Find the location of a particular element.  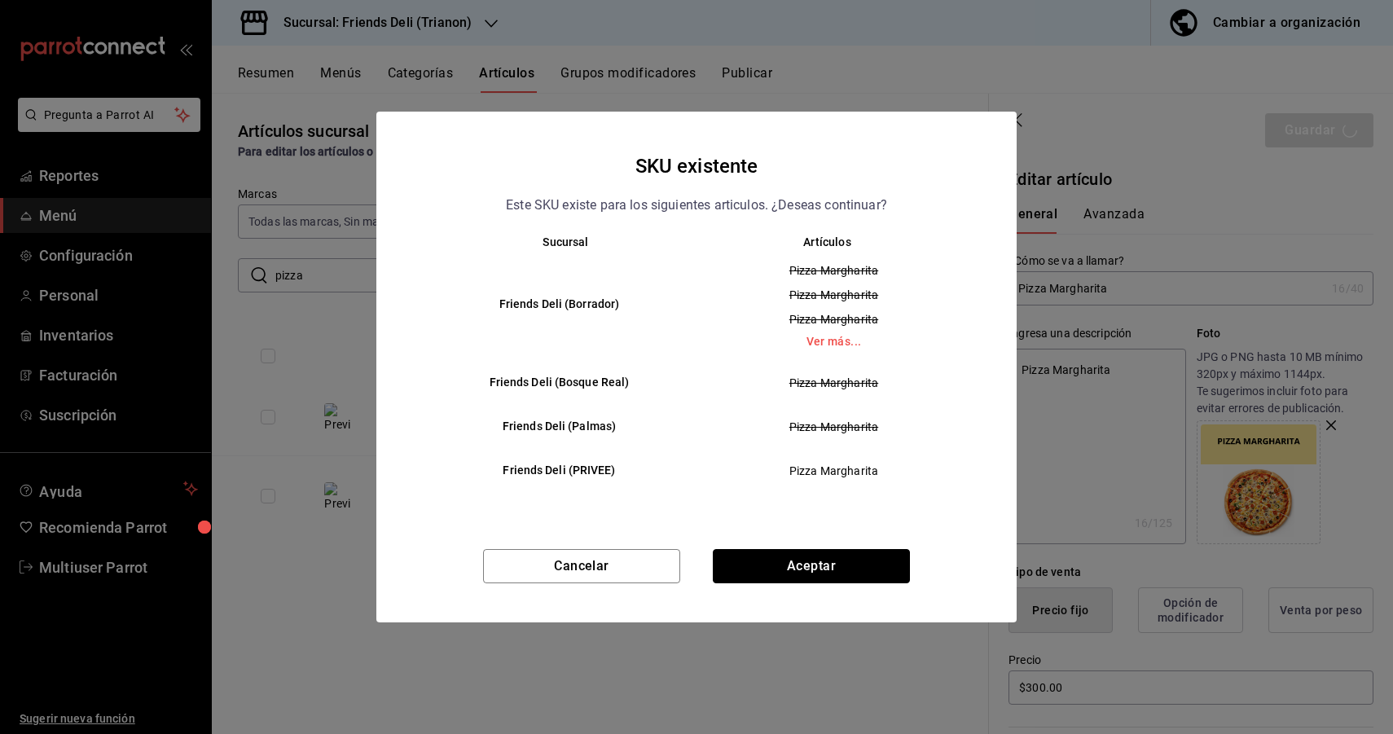

th: Artículos is located at coordinates (840, 242).